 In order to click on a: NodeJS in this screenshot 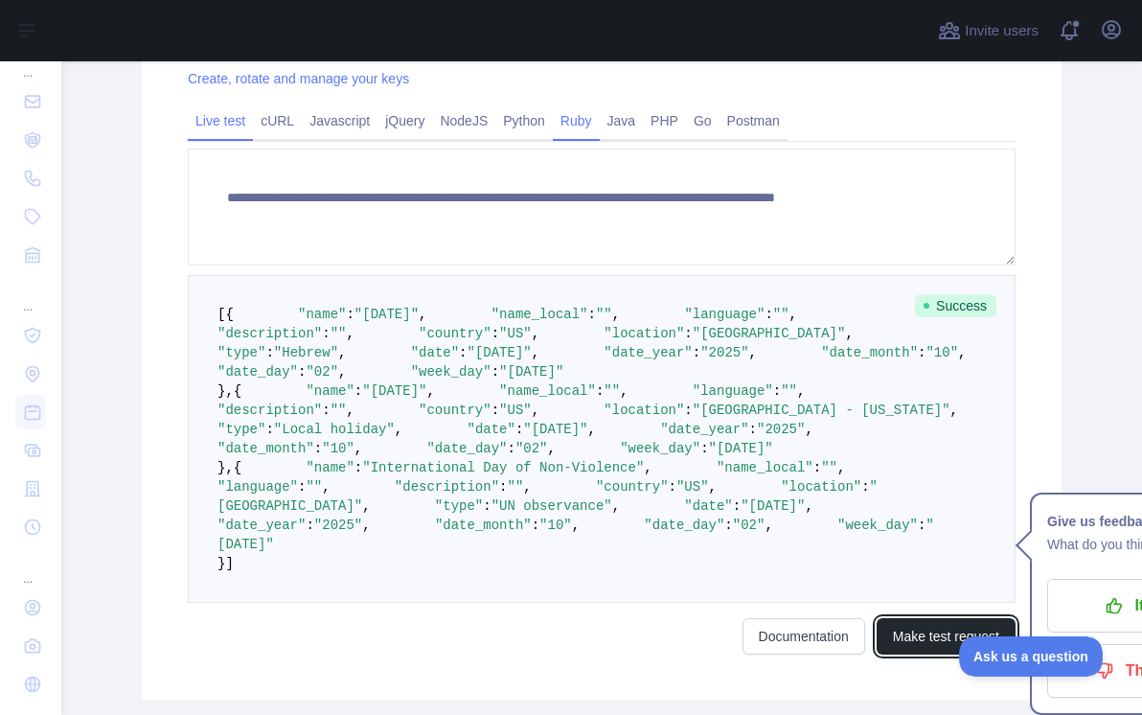, I will do `click(464, 121)`.